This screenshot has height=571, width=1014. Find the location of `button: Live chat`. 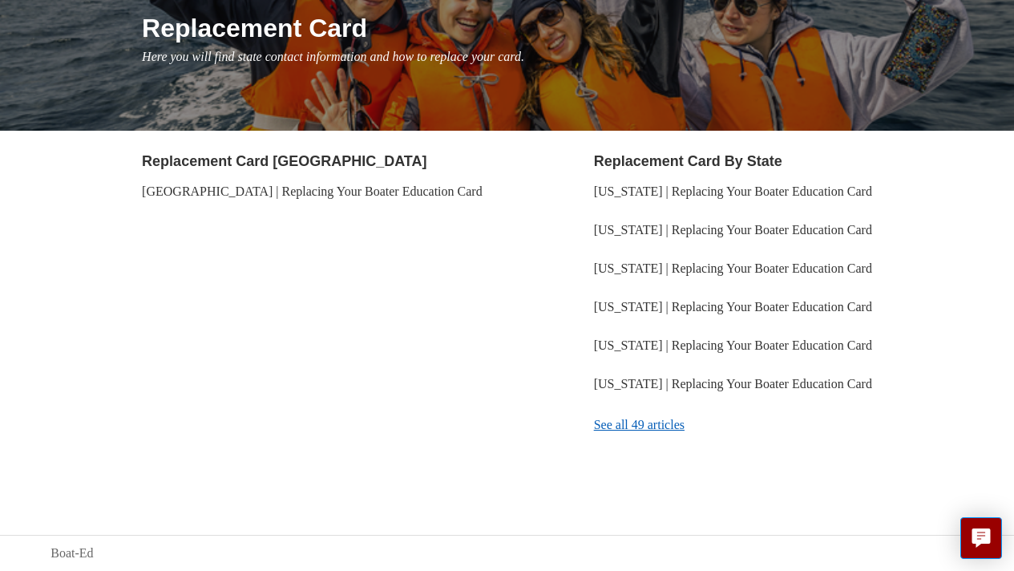

button: Live chat is located at coordinates (981, 538).